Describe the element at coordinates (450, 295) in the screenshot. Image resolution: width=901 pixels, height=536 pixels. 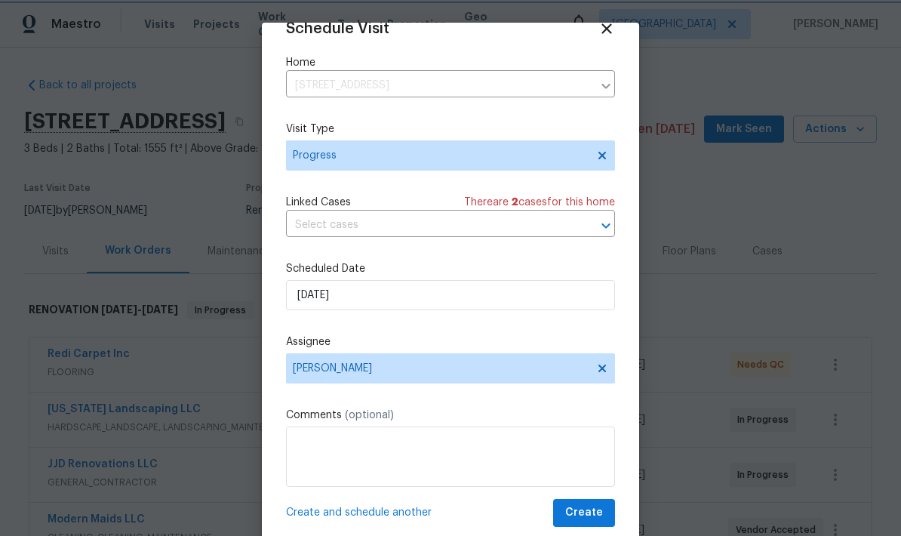
I see `input: M/D/YYYY` at that location.